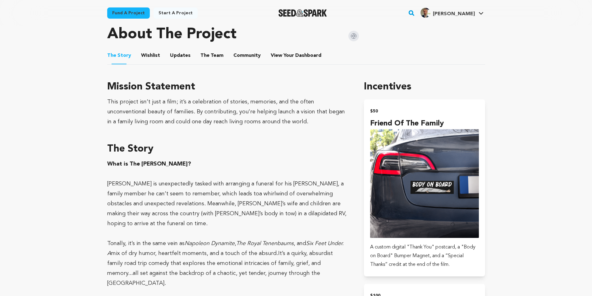 This screenshot has width=592, height=296. Describe the element at coordinates (212, 56) in the screenshot. I see `span: Team` at that location.